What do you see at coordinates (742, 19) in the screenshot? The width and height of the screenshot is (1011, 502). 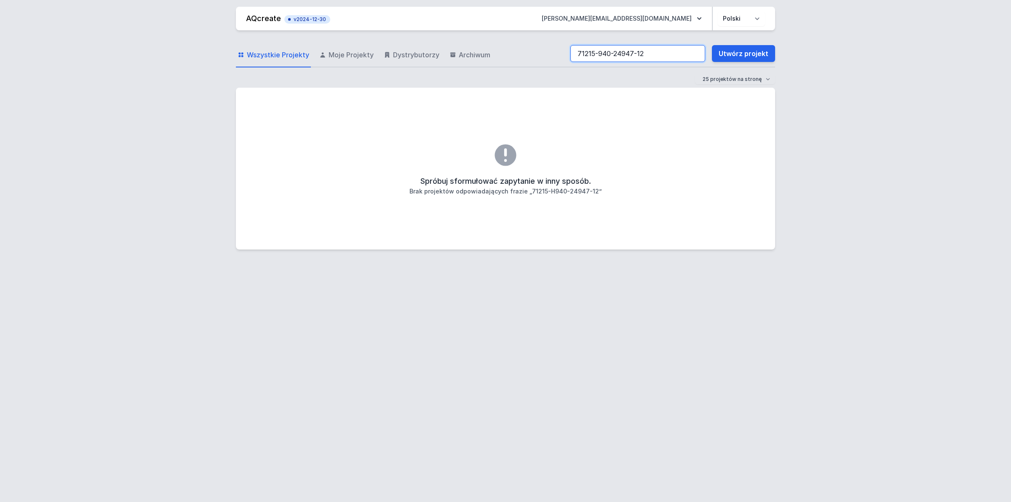 I see `select: Wybierz język` at bounding box center [742, 19].